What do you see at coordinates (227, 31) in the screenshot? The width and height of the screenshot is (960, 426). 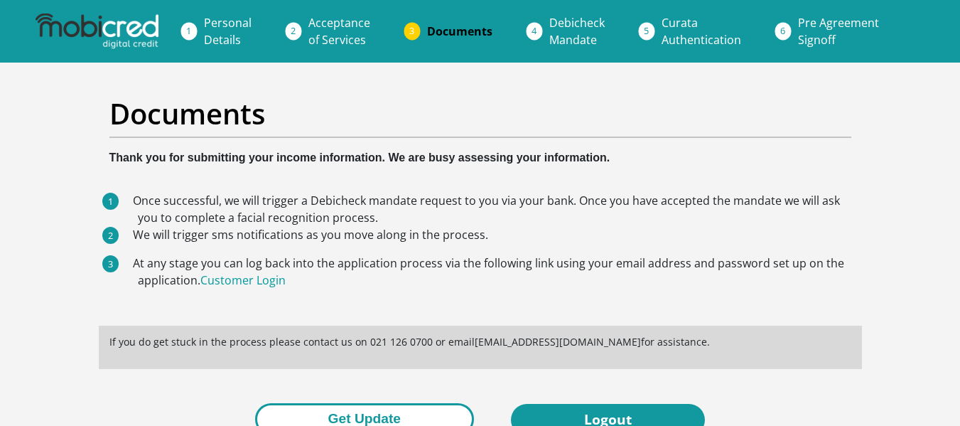 I see `span: Personal Details` at bounding box center [227, 31].